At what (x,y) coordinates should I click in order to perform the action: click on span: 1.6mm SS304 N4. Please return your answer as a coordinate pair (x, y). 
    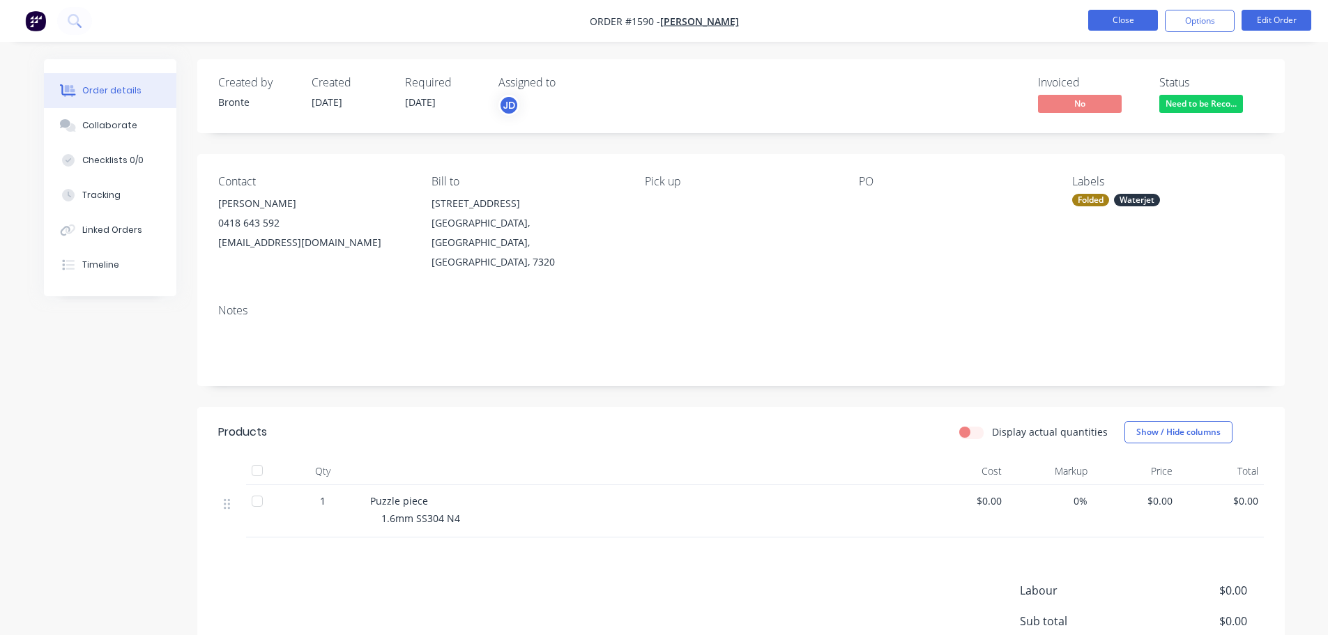
    Looking at the image, I should click on (420, 518).